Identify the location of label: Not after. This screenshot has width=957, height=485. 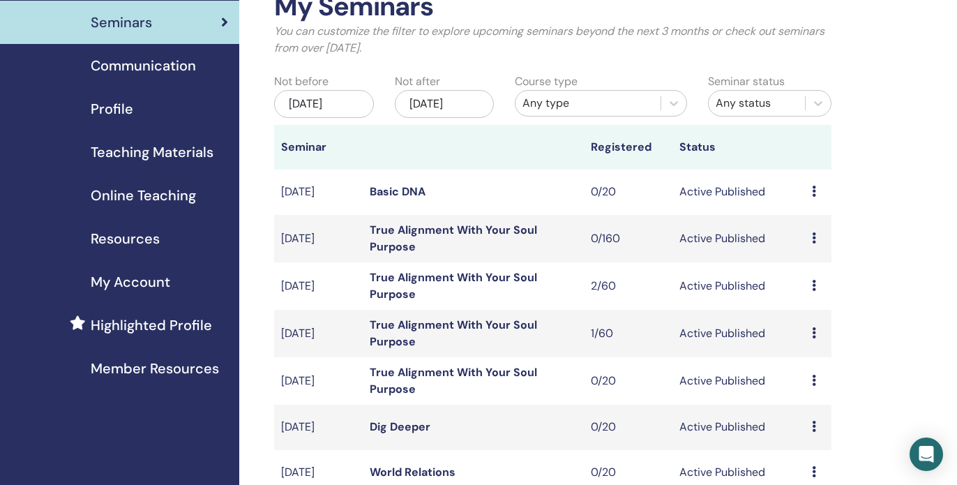
(417, 82).